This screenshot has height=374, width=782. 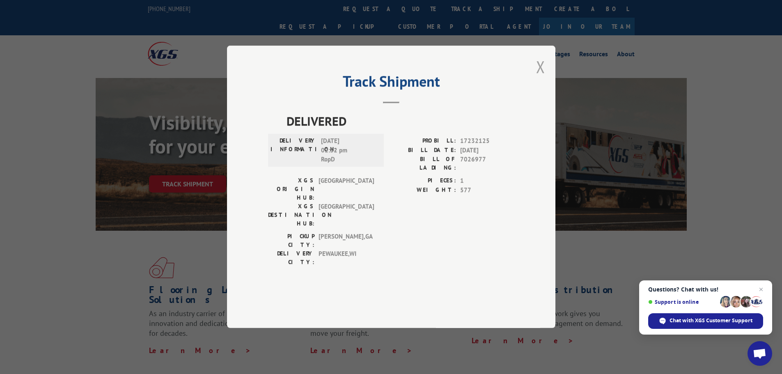 I want to click on span: Chat with XGS Customer Support, so click(x=711, y=321).